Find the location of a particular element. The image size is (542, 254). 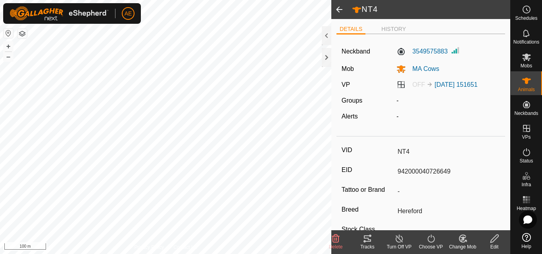

span: Neckbands is located at coordinates (526, 114).